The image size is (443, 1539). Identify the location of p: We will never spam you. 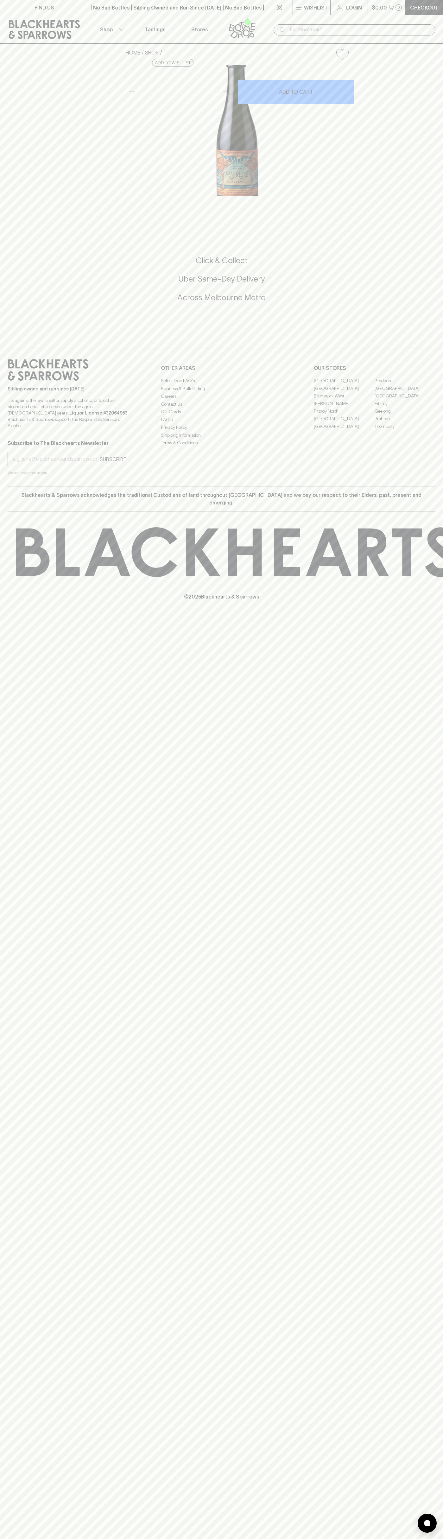
(68, 473).